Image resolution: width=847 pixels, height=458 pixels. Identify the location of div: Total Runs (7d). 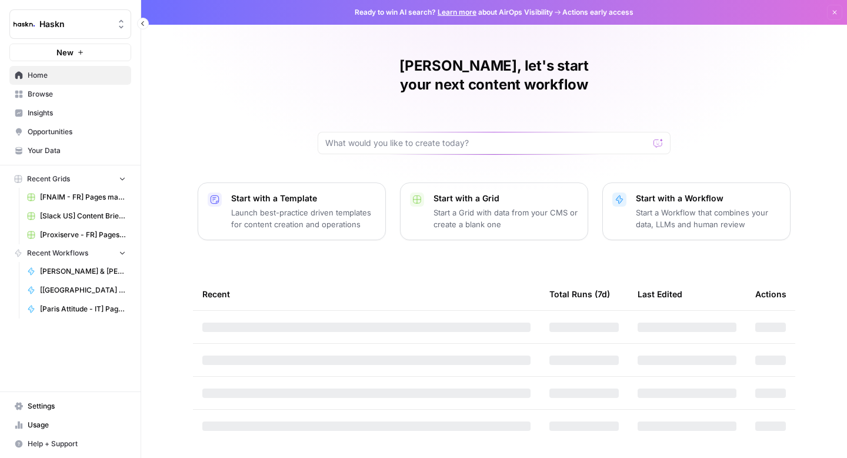
(580, 294).